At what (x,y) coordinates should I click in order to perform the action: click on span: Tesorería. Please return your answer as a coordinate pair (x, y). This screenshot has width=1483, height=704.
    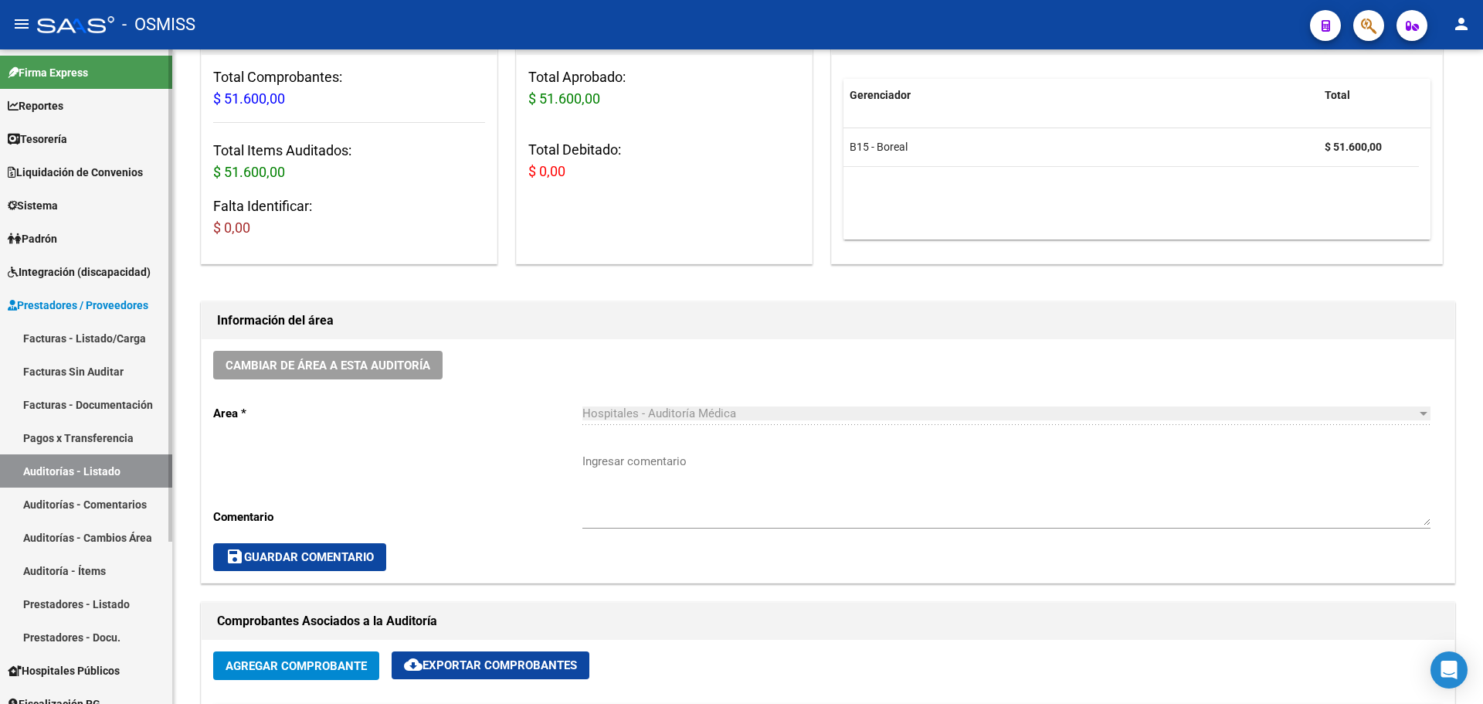
    Looking at the image, I should click on (37, 139).